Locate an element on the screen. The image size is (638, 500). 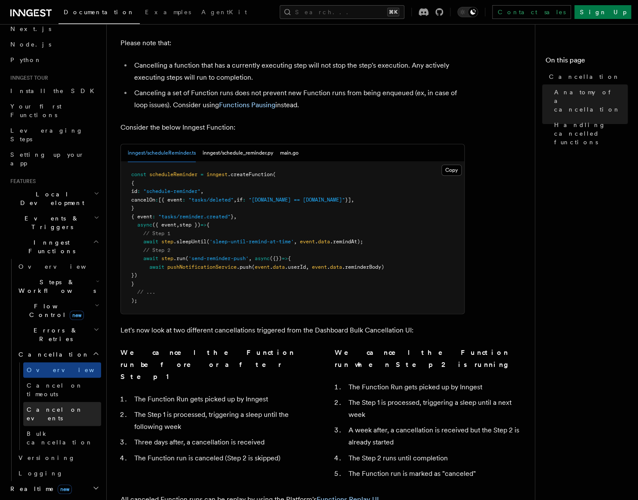
strong: We cancel the Function run when Step 2 is running is located at coordinates (425, 358).